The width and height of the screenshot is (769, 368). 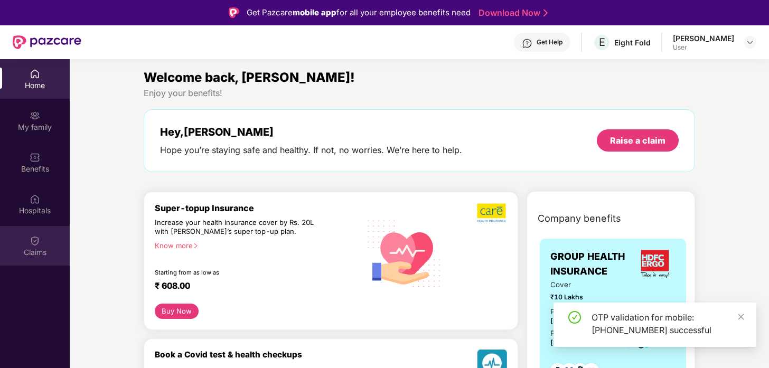 I want to click on img: svg+xml;base64,PHN2ZyBpZD0iSG9zcGl0YWxzIiB4bWxucz0iaHR0cDovL3d3dy53My5vcmcvMjAwMC9zdmciIHdpZHRoPS..., so click(x=35, y=199).